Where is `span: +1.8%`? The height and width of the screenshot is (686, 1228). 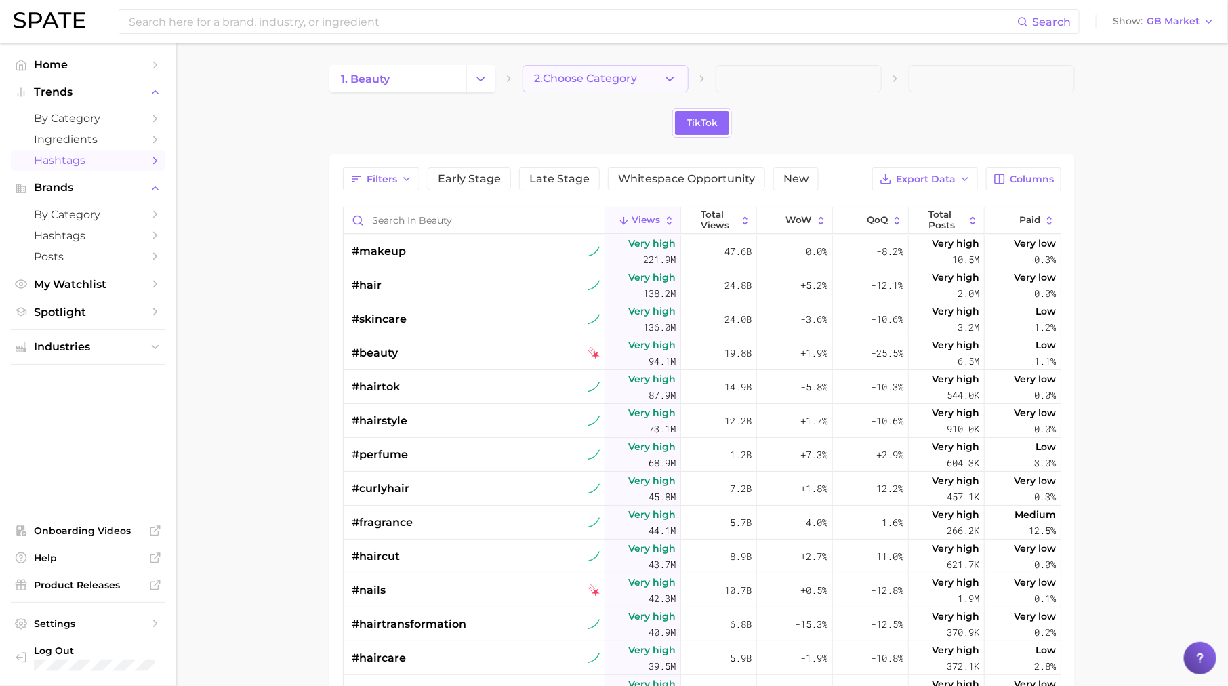 span: +1.8% is located at coordinates (814, 489).